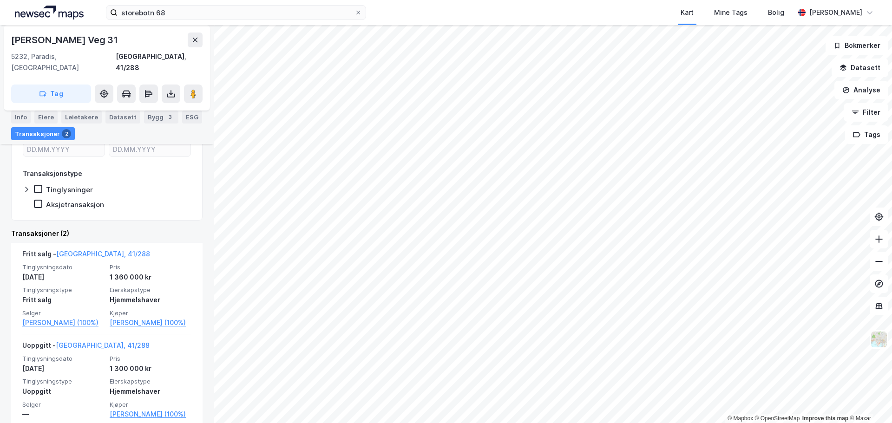  Describe the element at coordinates (868, 401) in the screenshot. I see `div: Kontrollprogram for chat` at that location.